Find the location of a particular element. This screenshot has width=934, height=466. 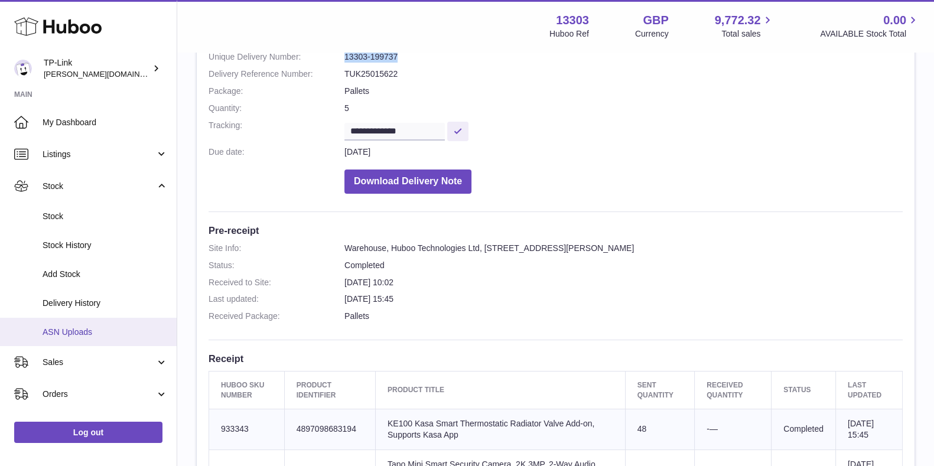

dt: Tracking: is located at coordinates (276, 130).